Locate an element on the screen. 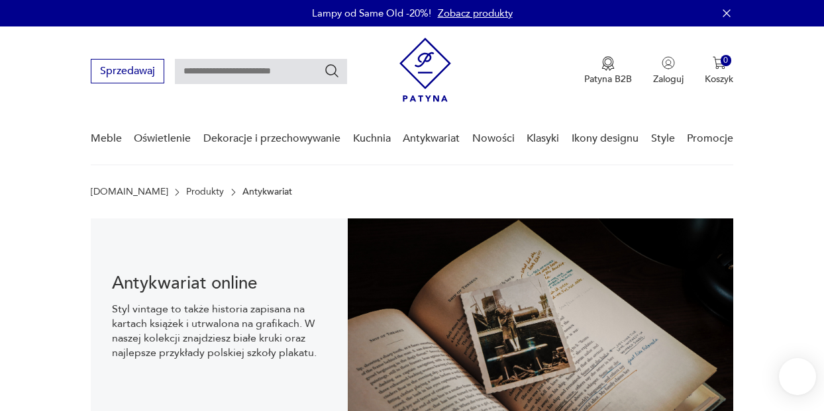  button: Zaloguj is located at coordinates (669, 71).